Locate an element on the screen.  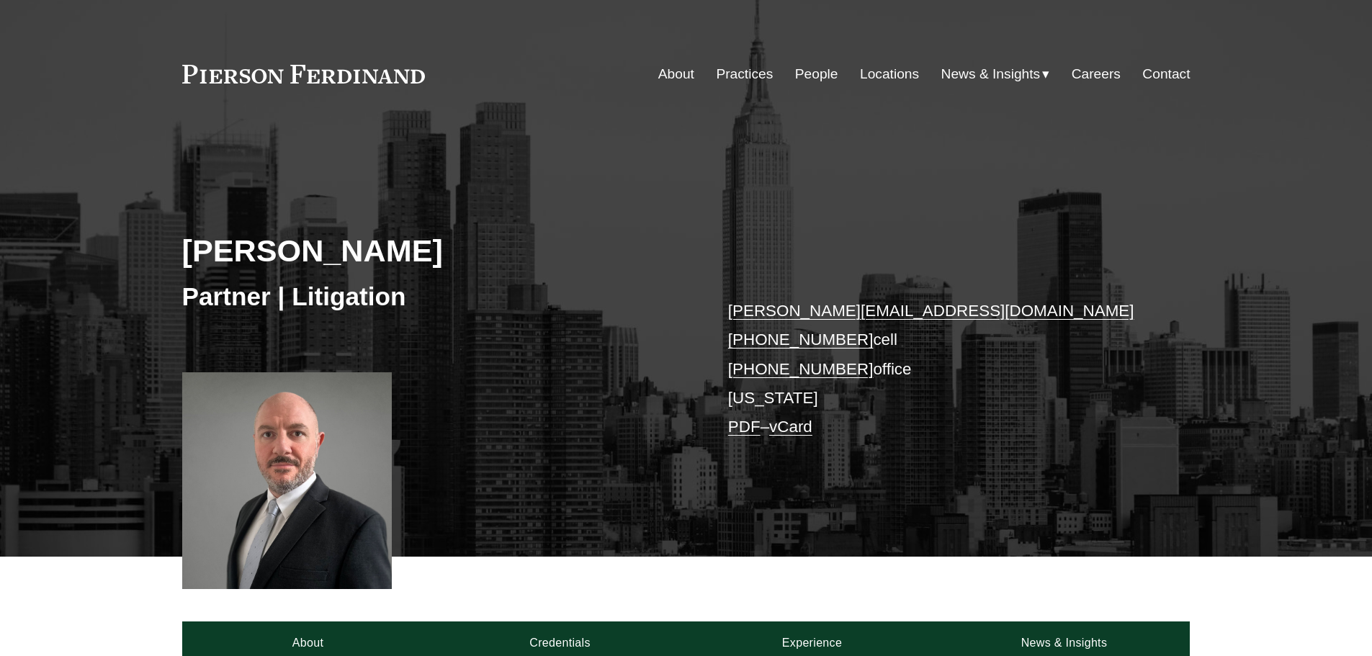
a: People is located at coordinates (817, 74).